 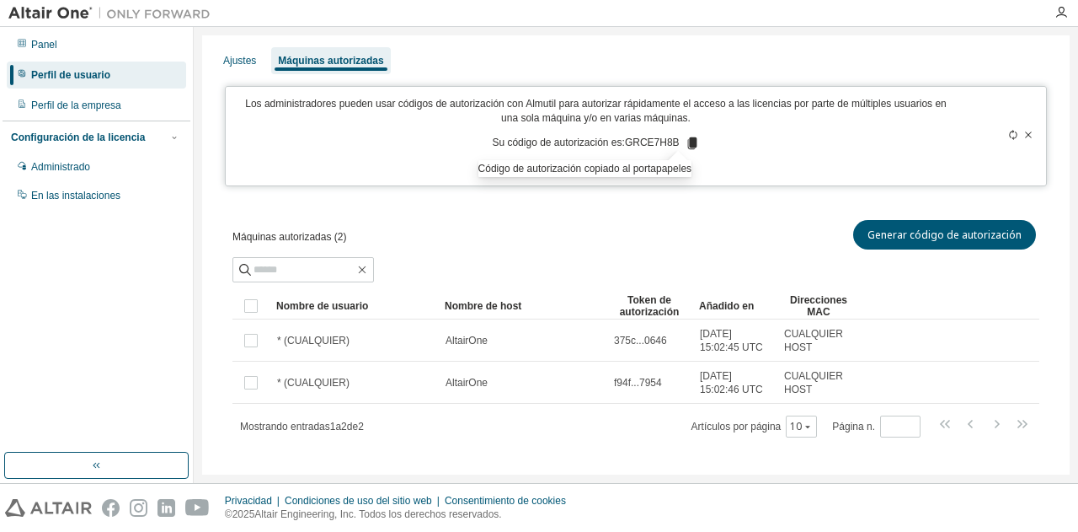 What do you see at coordinates (330, 61) in the screenshot?
I see `font: Máquinas autorizadas` at bounding box center [330, 61].